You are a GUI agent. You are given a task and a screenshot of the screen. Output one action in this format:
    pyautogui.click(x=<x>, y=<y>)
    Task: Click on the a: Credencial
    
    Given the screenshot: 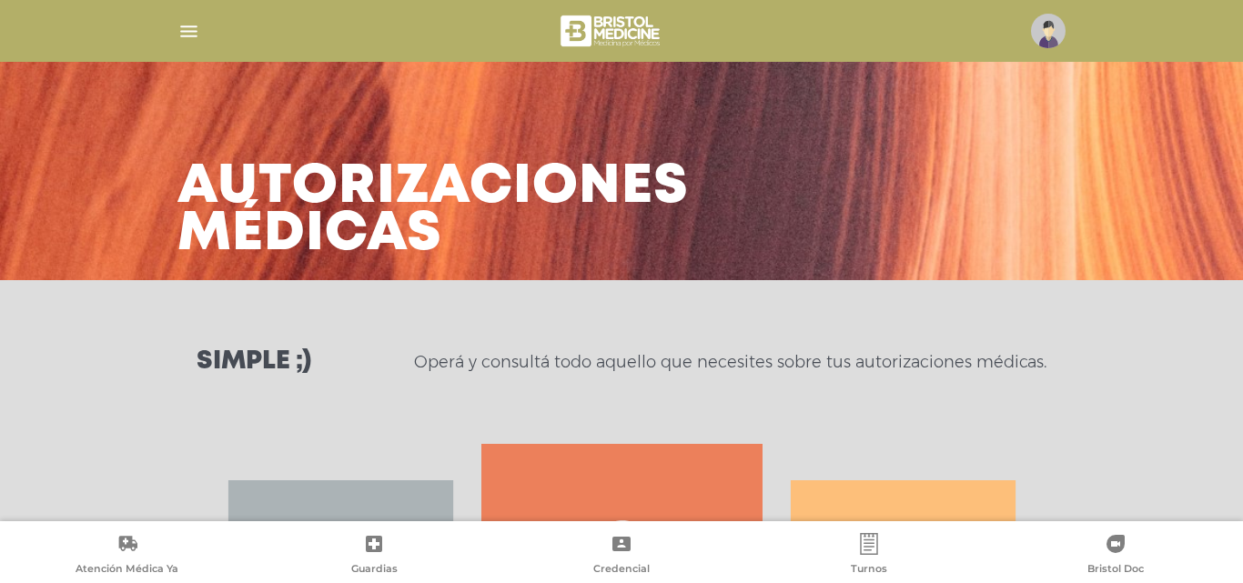 What is the action you would take?
    pyautogui.click(x=622, y=556)
    